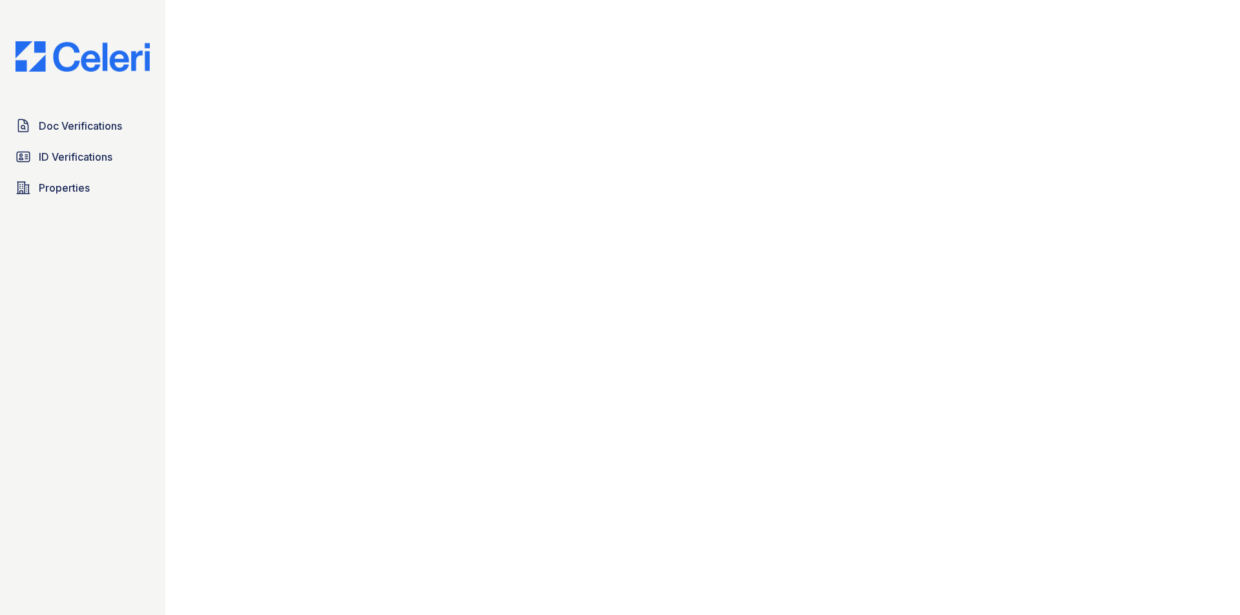 This screenshot has height=615, width=1240. Describe the element at coordinates (80, 126) in the screenshot. I see `span: Doc Verifications` at that location.